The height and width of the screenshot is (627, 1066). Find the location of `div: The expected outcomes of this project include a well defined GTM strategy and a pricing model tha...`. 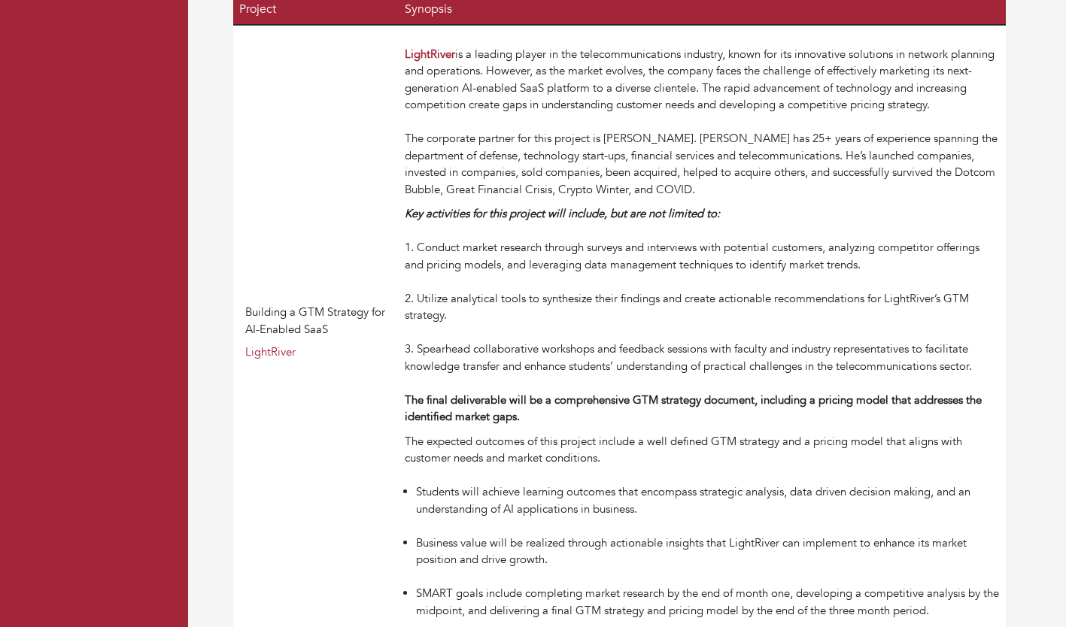

div: The expected outcomes of this project include a well defined GTM strategy and a pricing model tha... is located at coordinates (702, 459).